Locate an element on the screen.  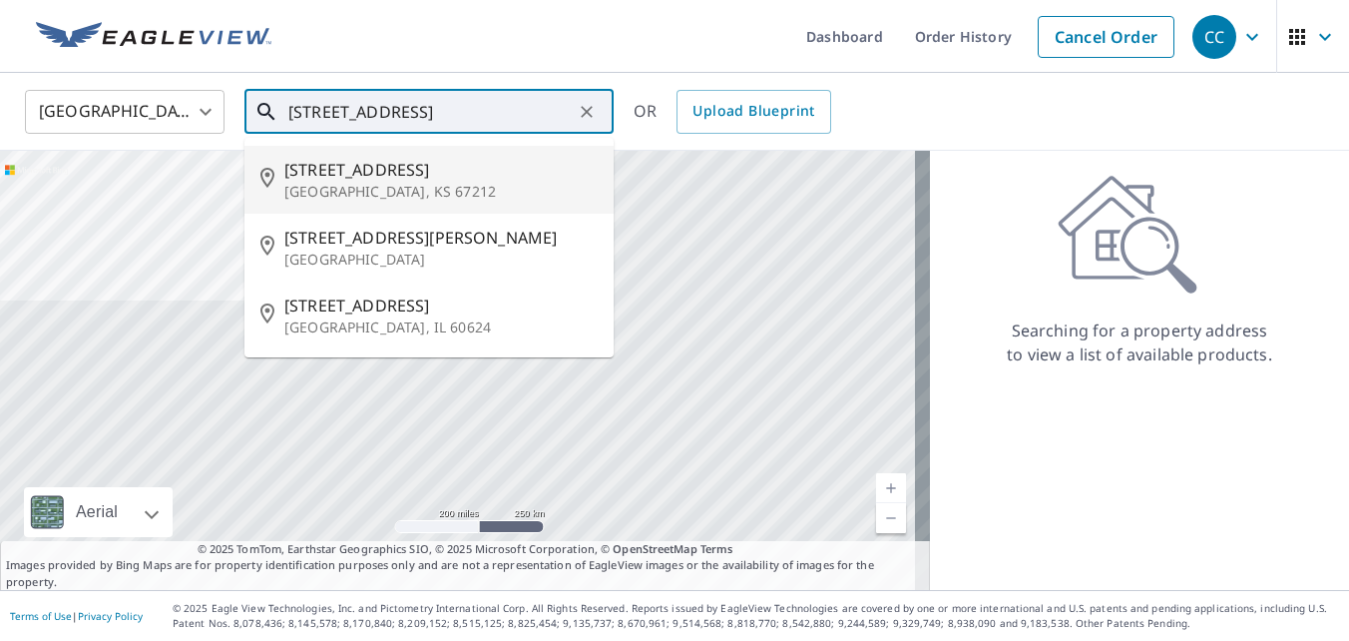
img: EV Logo is located at coordinates (154, 37).